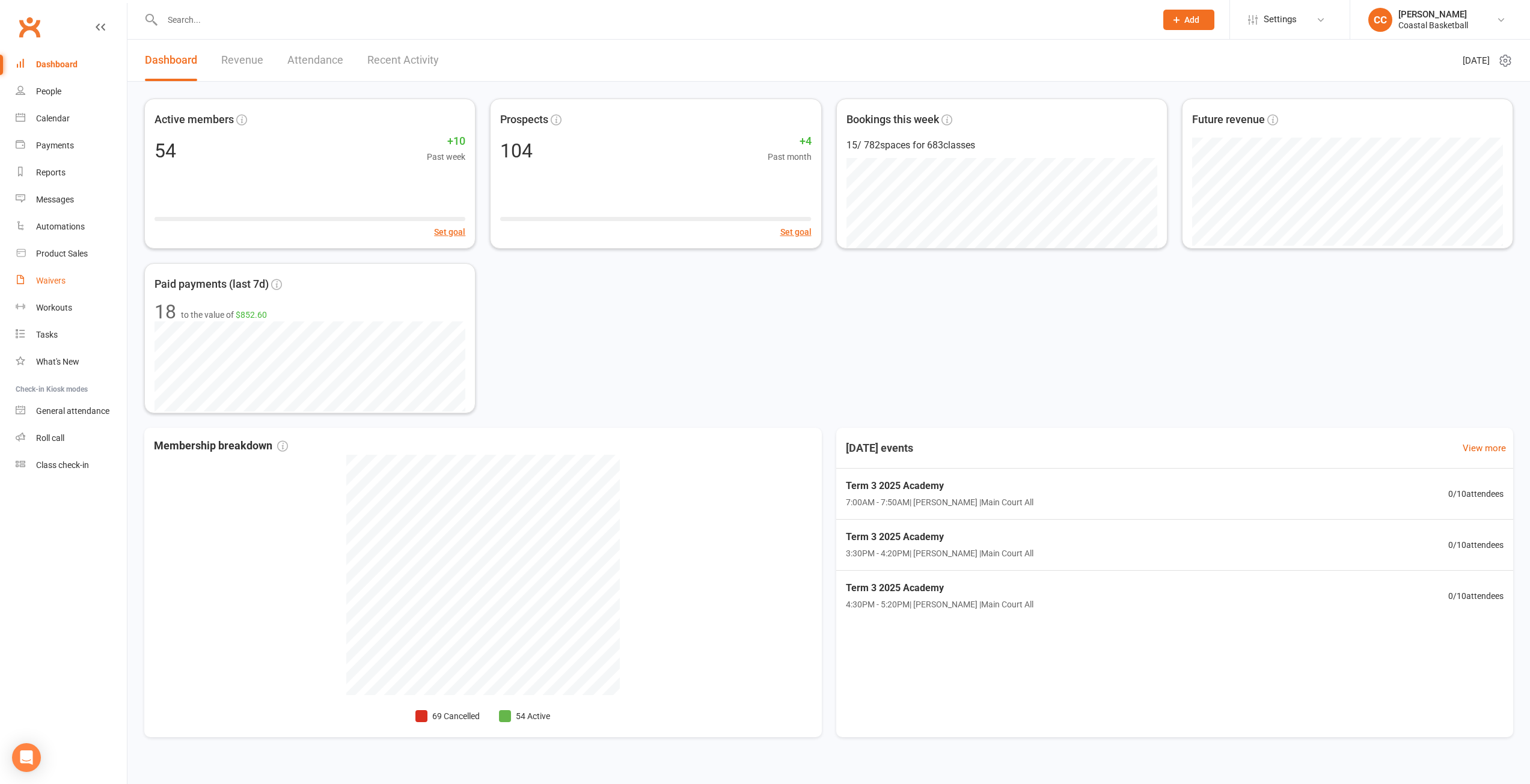 Image resolution: width=1530 pixels, height=784 pixels. Describe the element at coordinates (251, 314) in the screenshot. I see `span: $852.60` at that location.